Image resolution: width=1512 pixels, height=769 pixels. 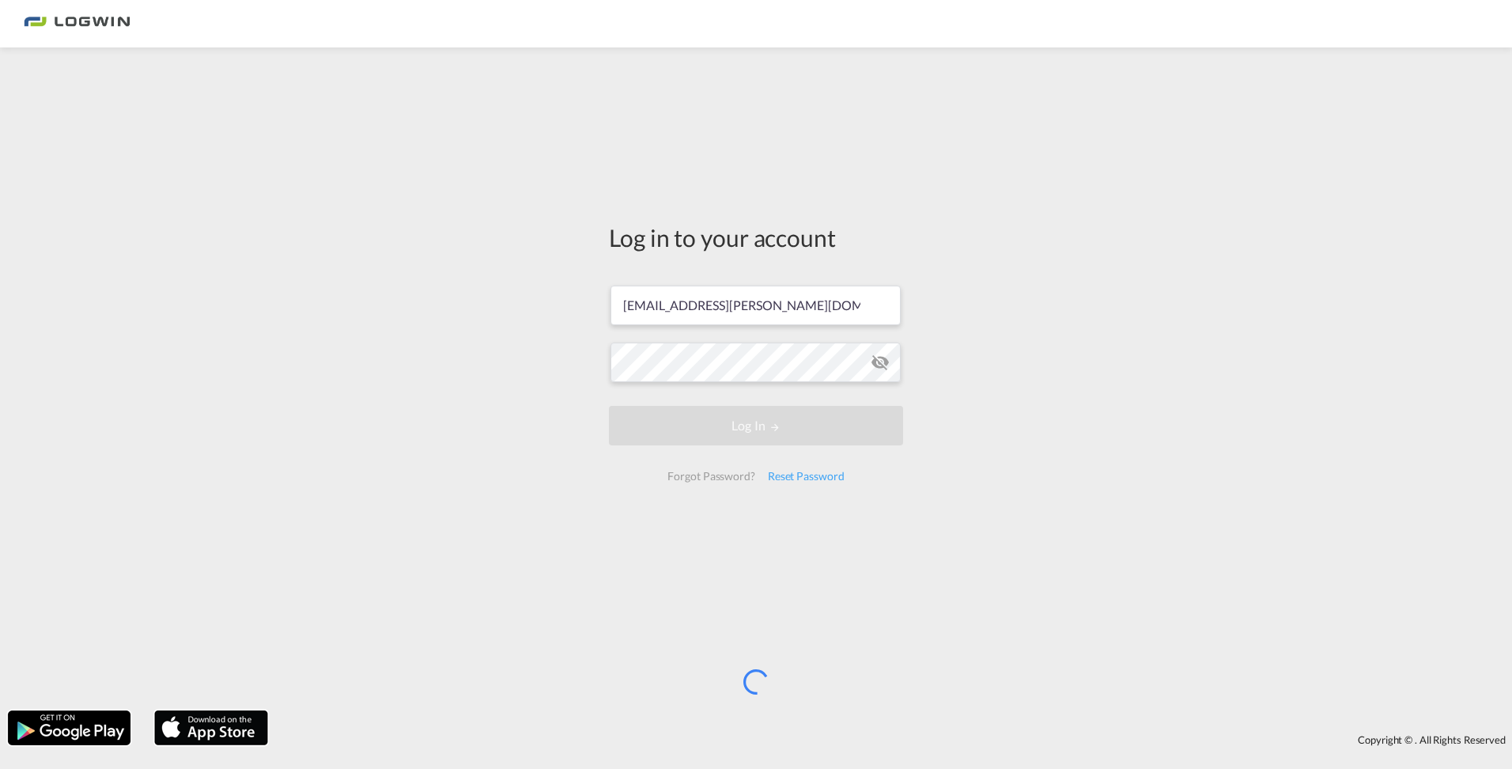 I want to click on button: LOGIN, so click(x=756, y=426).